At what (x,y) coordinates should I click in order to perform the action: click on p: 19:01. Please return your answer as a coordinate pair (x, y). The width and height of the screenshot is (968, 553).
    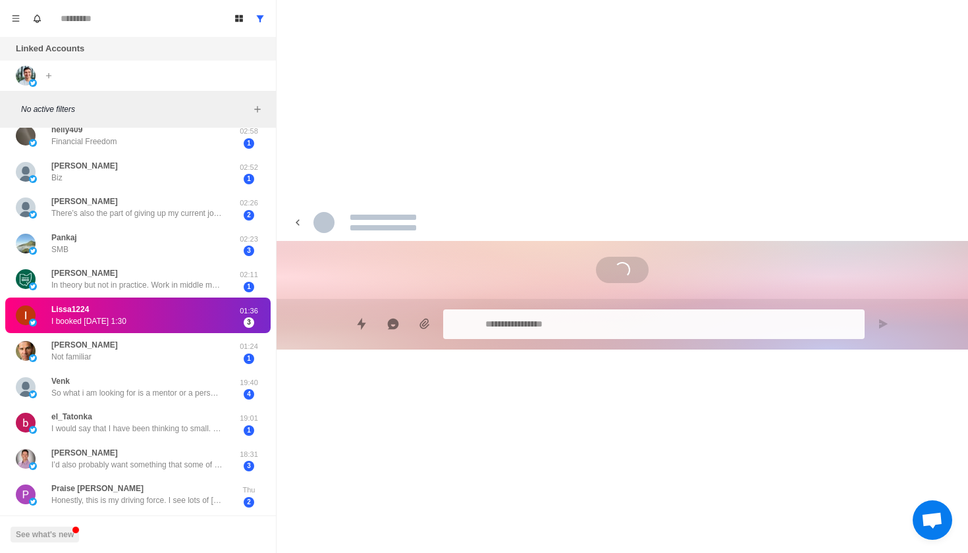
    Looking at the image, I should click on (249, 418).